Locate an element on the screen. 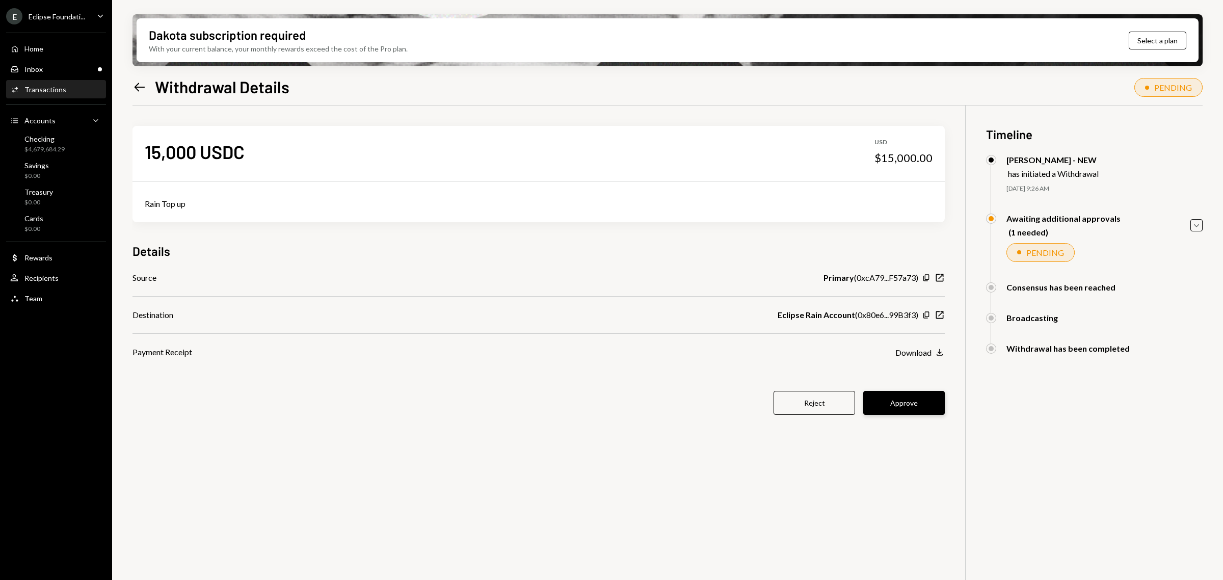  div: Checking is located at coordinates (44, 139).